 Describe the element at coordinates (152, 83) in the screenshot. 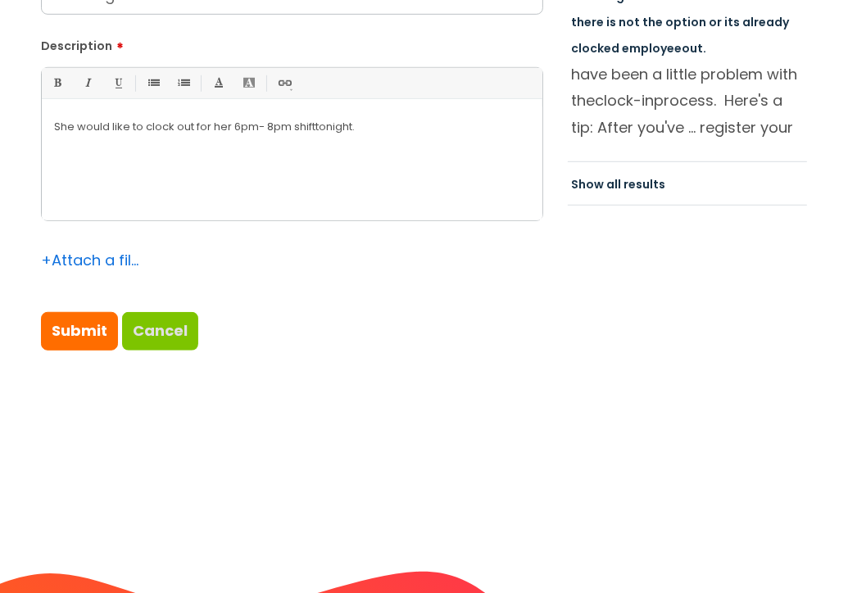

I see `a: • Unordered List (Ctrl-Shift-7)` at that location.